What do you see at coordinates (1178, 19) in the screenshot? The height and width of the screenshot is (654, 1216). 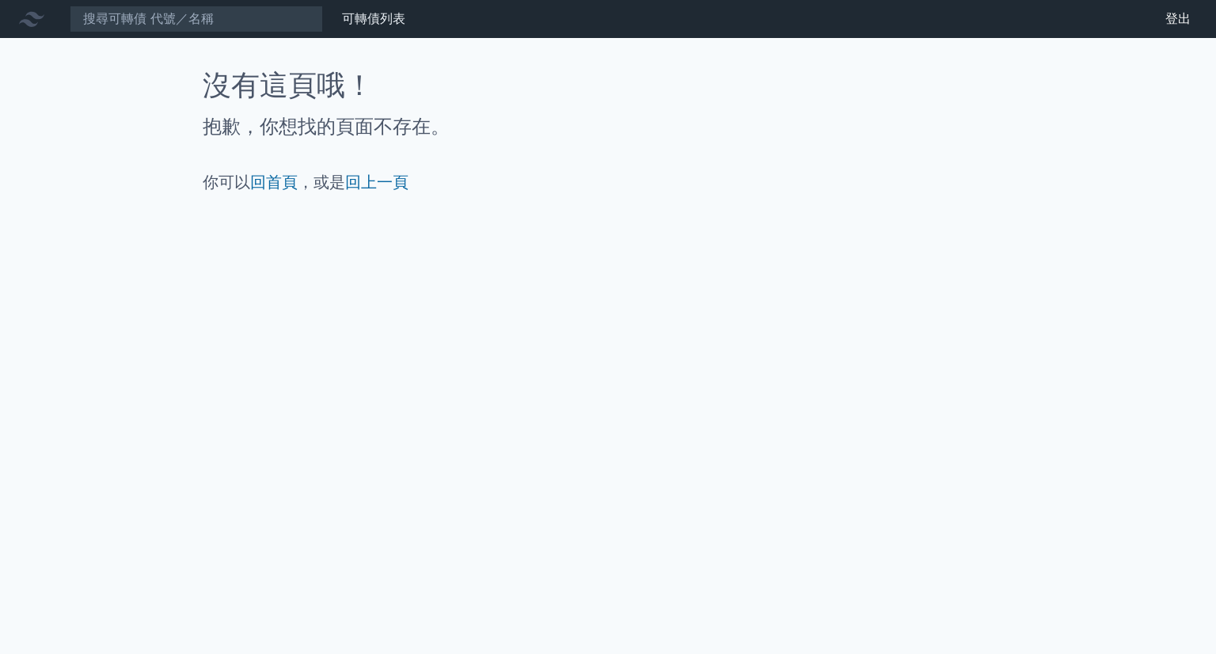 I see `a: 登出` at bounding box center [1178, 19].